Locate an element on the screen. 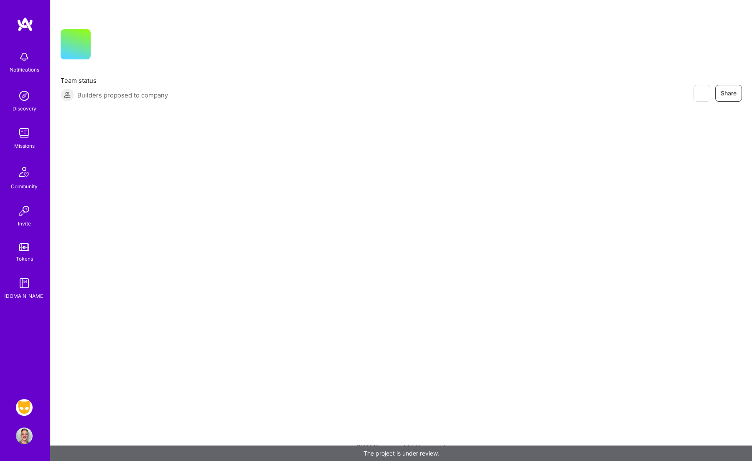 This screenshot has width=752, height=461. img: discovery is located at coordinates (24, 96).